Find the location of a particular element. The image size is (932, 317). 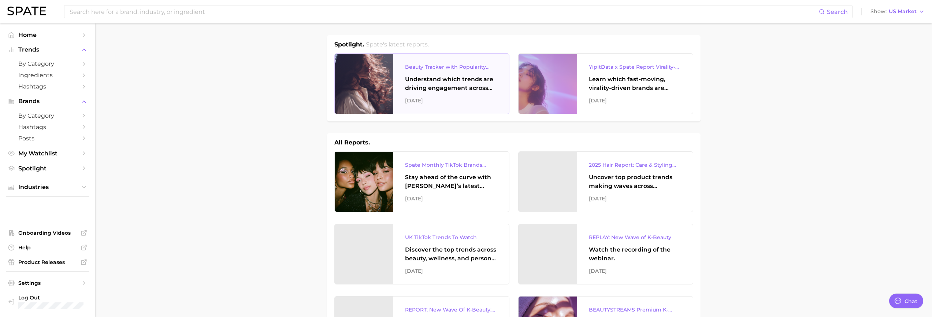

a: Posts is located at coordinates (48, 138).